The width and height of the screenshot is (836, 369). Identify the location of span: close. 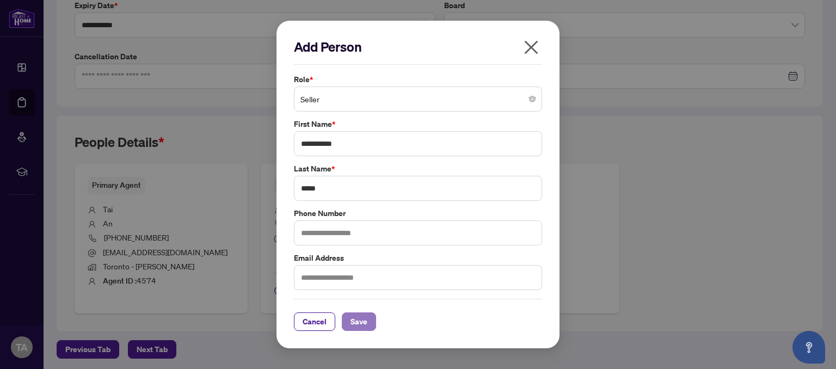
(531, 47).